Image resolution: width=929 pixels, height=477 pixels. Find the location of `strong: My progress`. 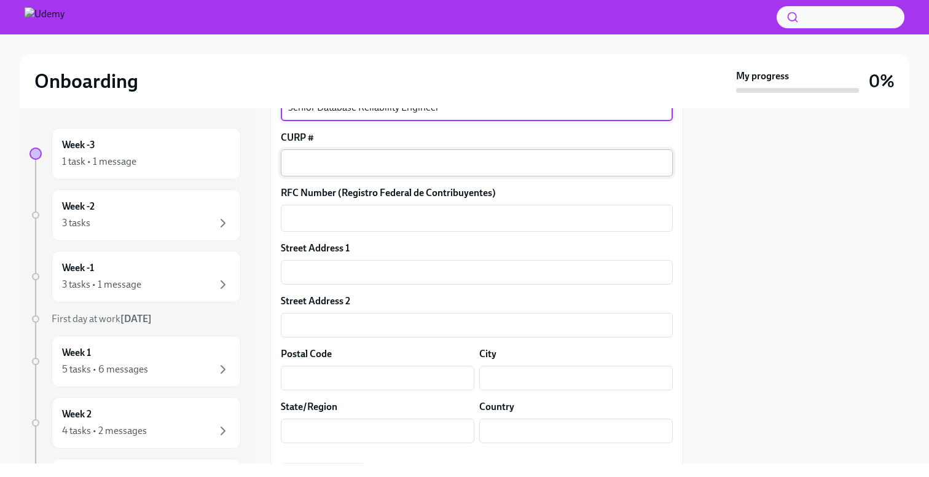

strong: My progress is located at coordinates (763, 76).